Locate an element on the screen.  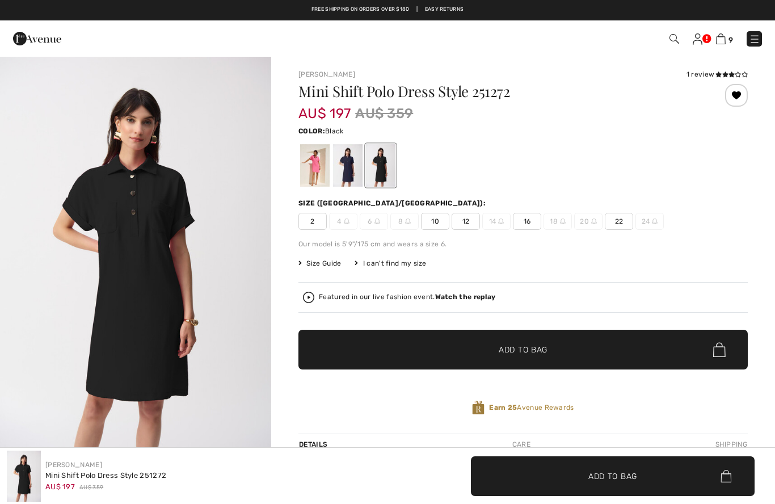
span: 4 is located at coordinates (343, 221).